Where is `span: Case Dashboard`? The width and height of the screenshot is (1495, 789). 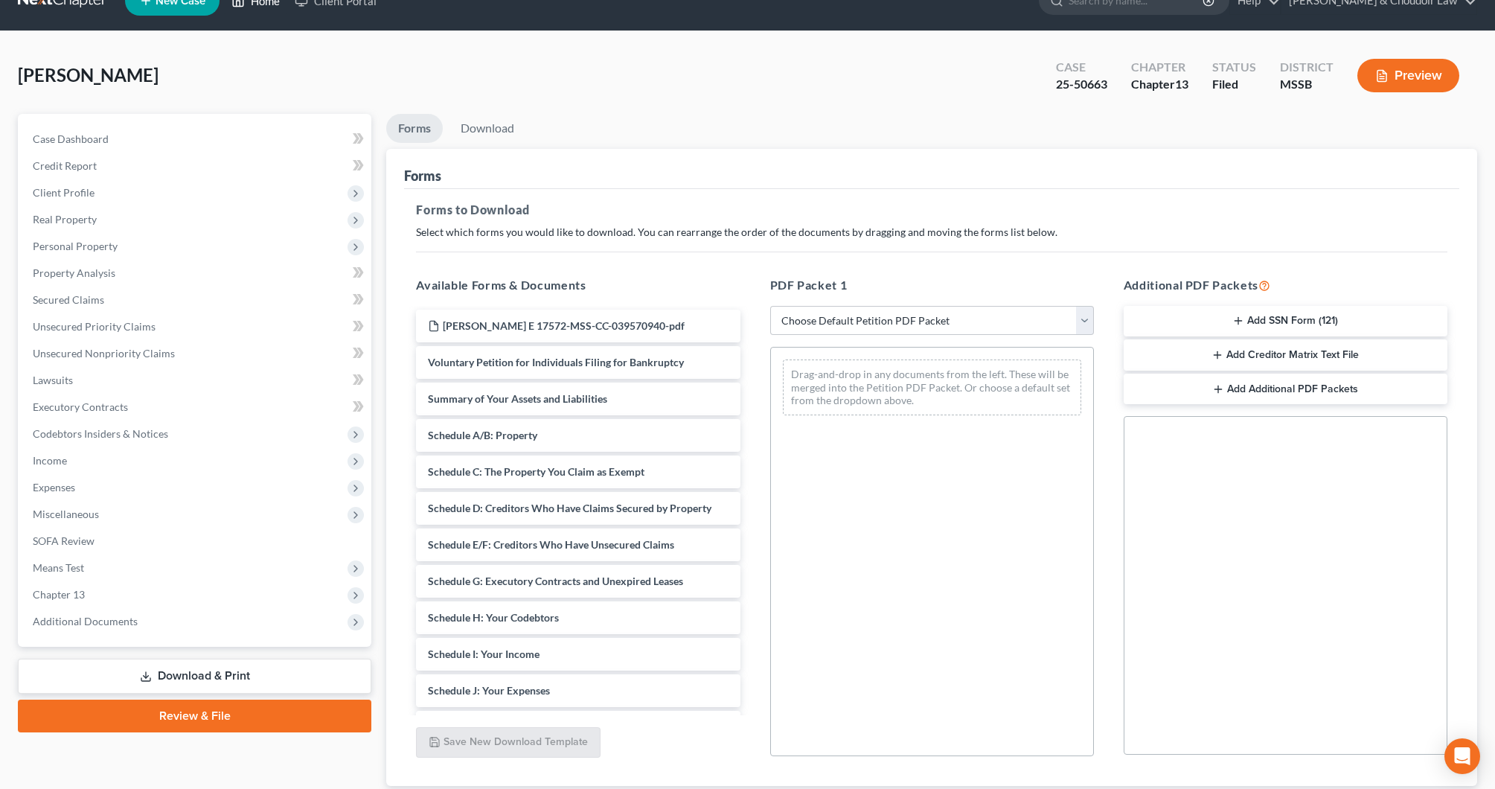
span: Case Dashboard is located at coordinates (71, 138).